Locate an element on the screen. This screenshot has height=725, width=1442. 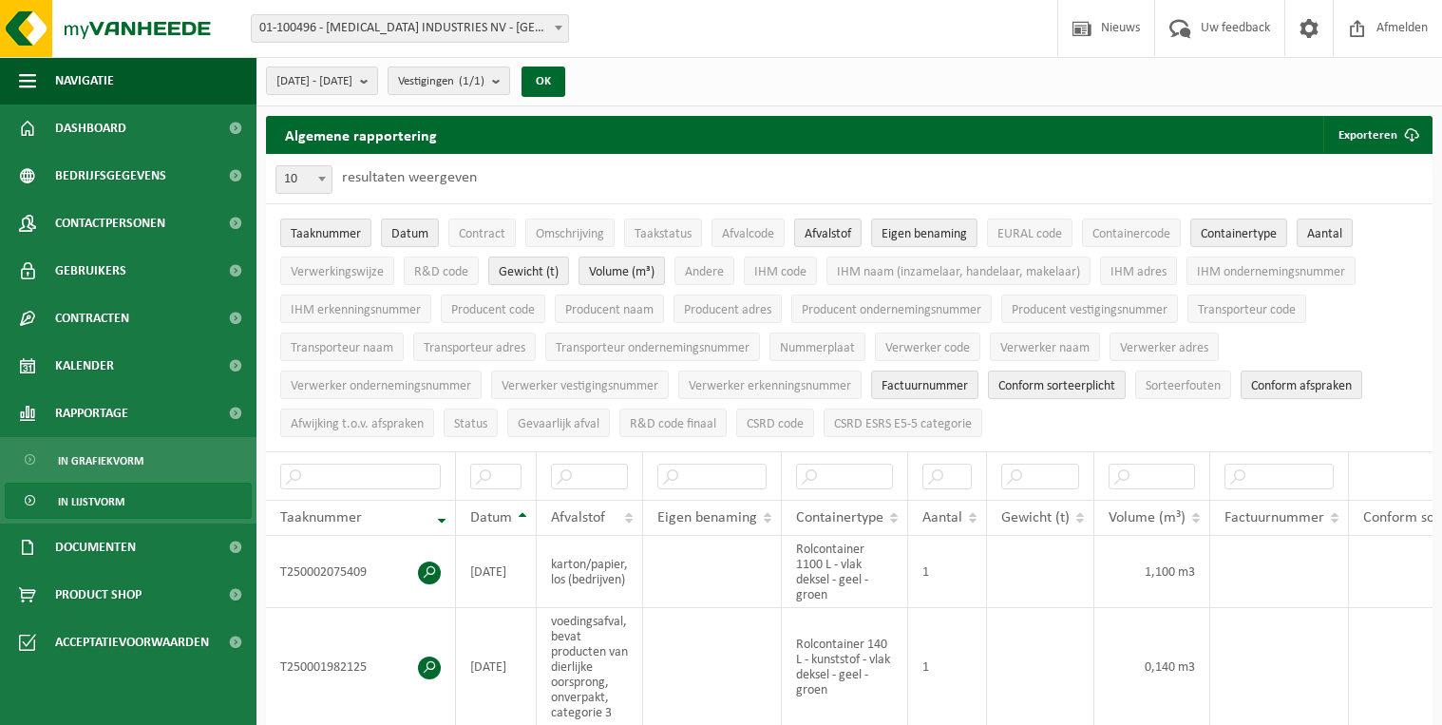
button: CSRD ESRS E5-5 categorieCSRD ESRS E5-5 categorie: Activate to sort is located at coordinates (903, 423).